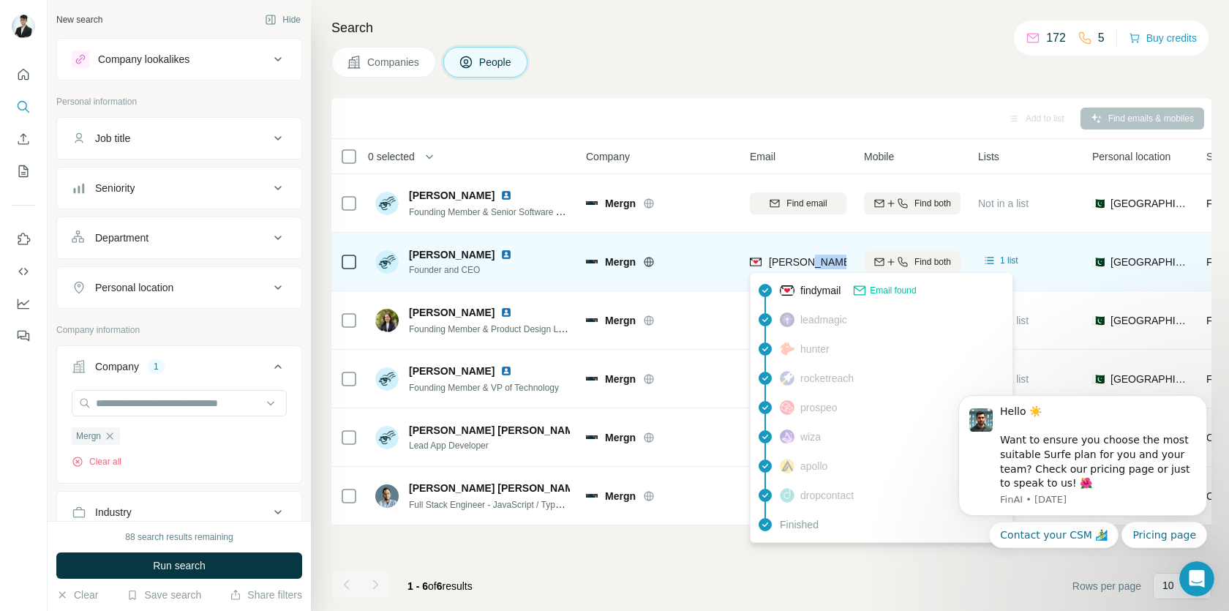 The width and height of the screenshot is (1229, 611). Describe the element at coordinates (179, 566) in the screenshot. I see `button: Run search` at that location.